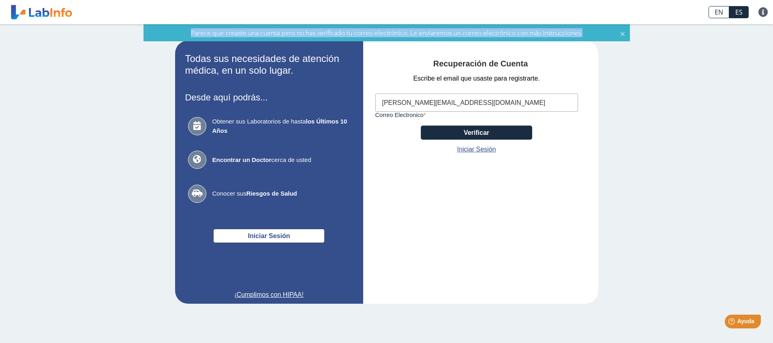 The width and height of the screenshot is (773, 343). What do you see at coordinates (272, 193) in the screenshot?
I see `b: Riesgos de Salud` at bounding box center [272, 193].